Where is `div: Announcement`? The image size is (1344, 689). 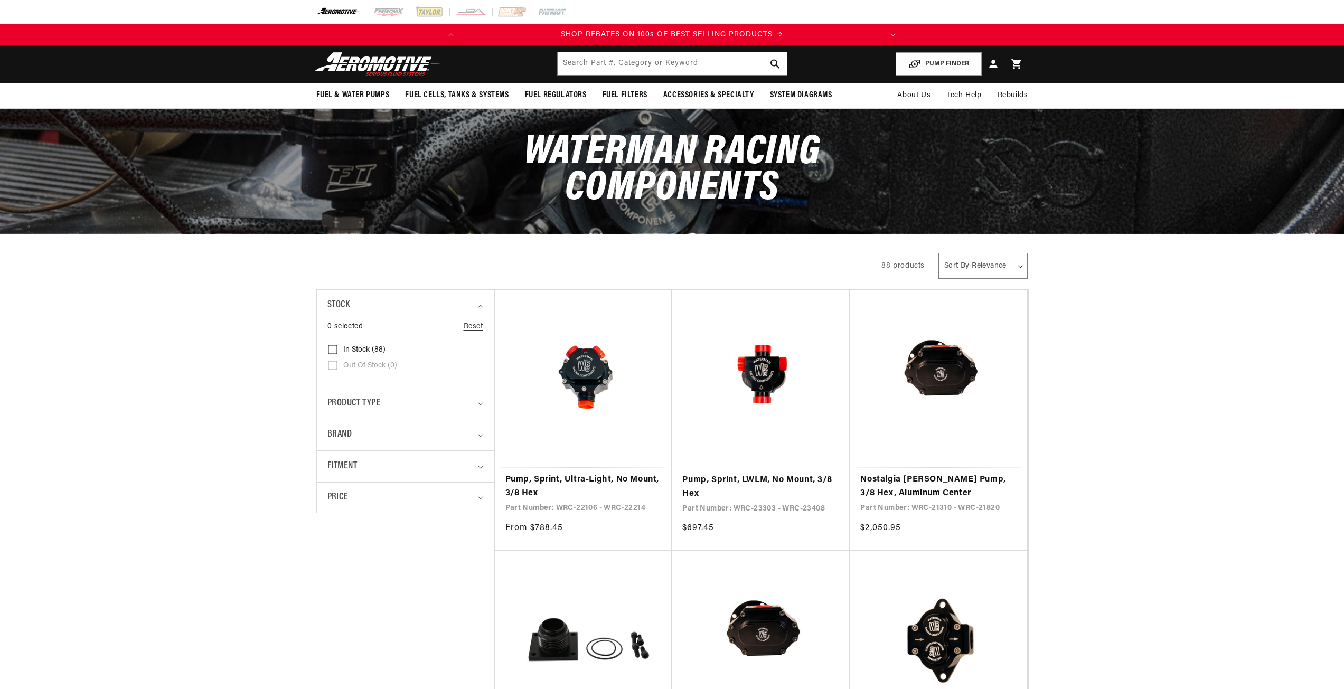
div: Announcement is located at coordinates (672, 35).